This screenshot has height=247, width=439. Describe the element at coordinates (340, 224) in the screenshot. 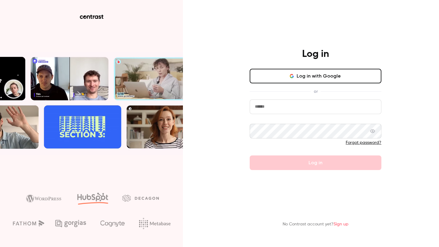

I see `a: Sign up` at that location.